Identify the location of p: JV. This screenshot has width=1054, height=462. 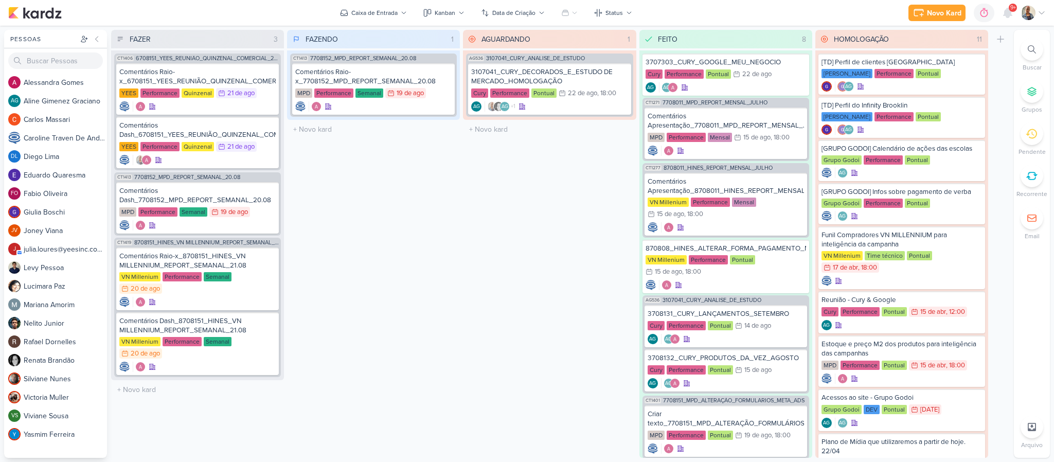
(14, 230).